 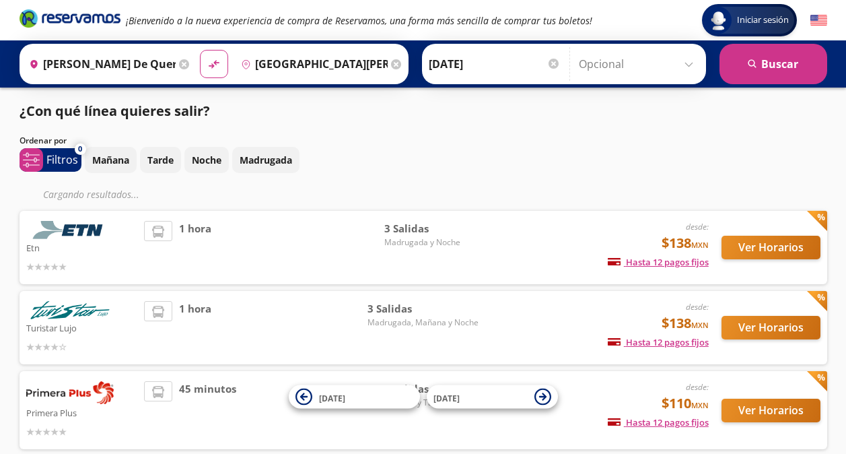 I want to click on button: English, so click(x=818, y=20).